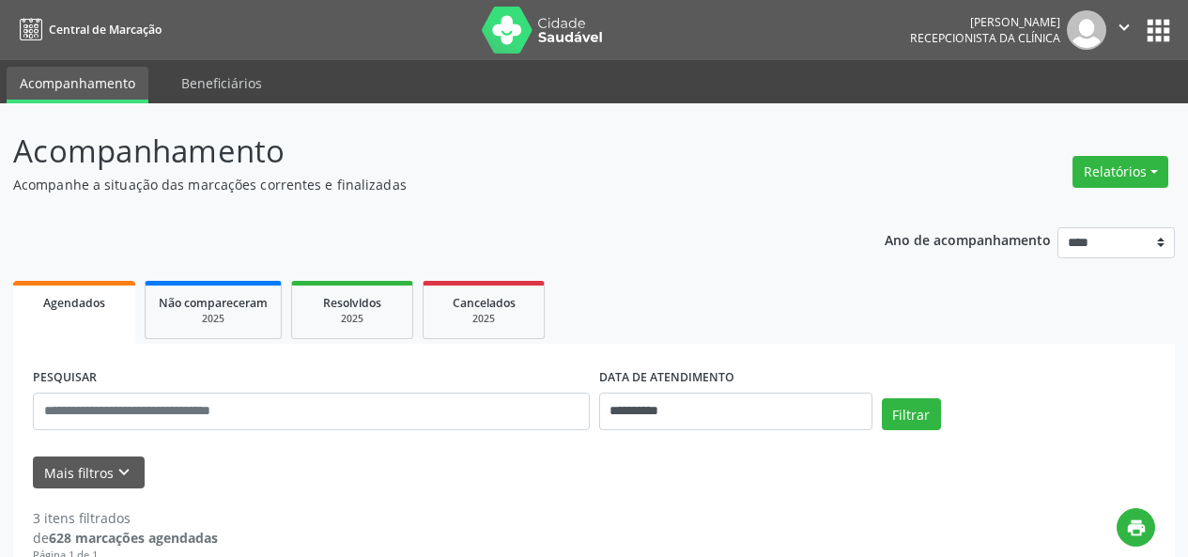 Image resolution: width=1188 pixels, height=557 pixels. Describe the element at coordinates (88, 472) in the screenshot. I see `button: Mais filtroskeyboard_arrow_down` at that location.